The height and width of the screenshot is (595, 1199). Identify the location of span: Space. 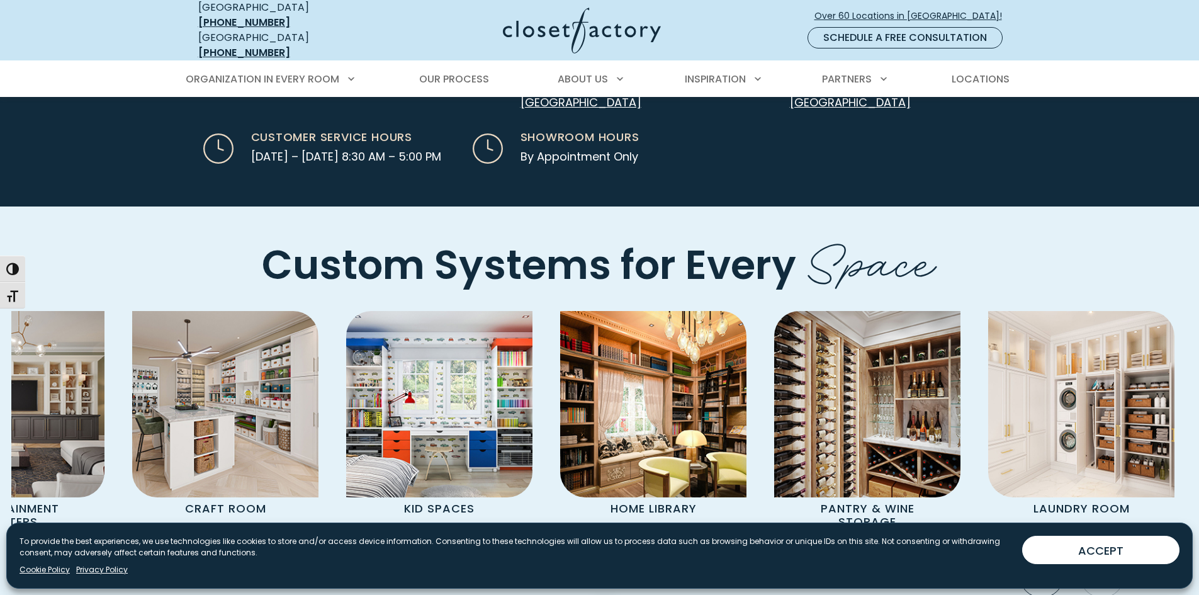
(871, 257).